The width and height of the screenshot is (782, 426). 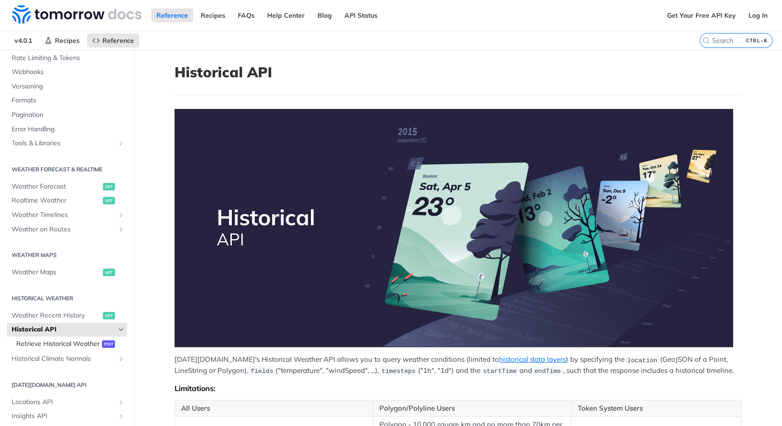 What do you see at coordinates (67, 115) in the screenshot?
I see `a: Pagination` at bounding box center [67, 115].